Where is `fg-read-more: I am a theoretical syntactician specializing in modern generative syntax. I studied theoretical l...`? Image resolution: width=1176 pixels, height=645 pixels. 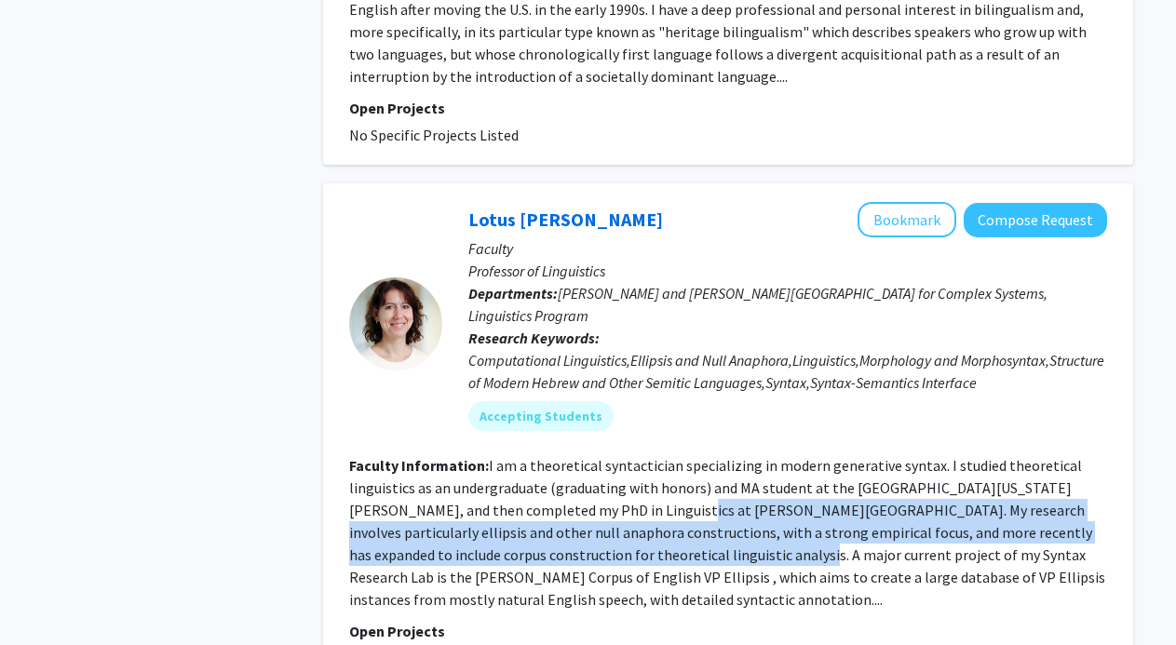
fg-read-more: I am a theoretical syntactician specializing in modern generative syntax. I studied theoretical l... is located at coordinates (727, 533).